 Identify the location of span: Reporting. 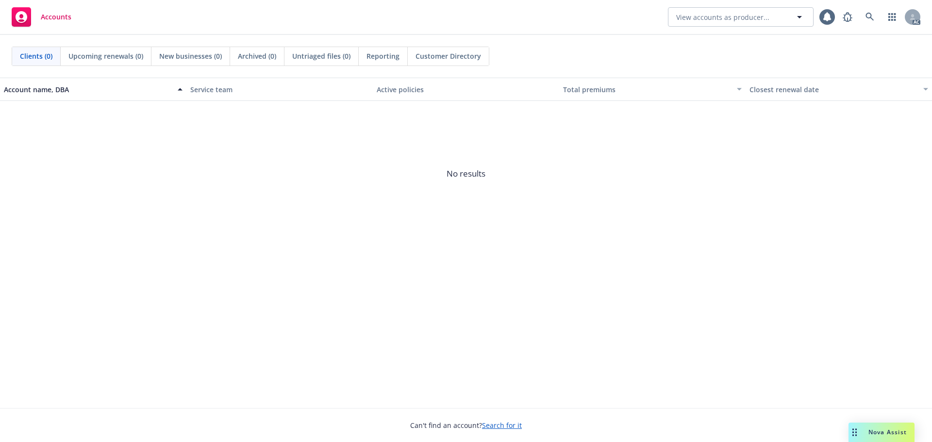
(383, 56).